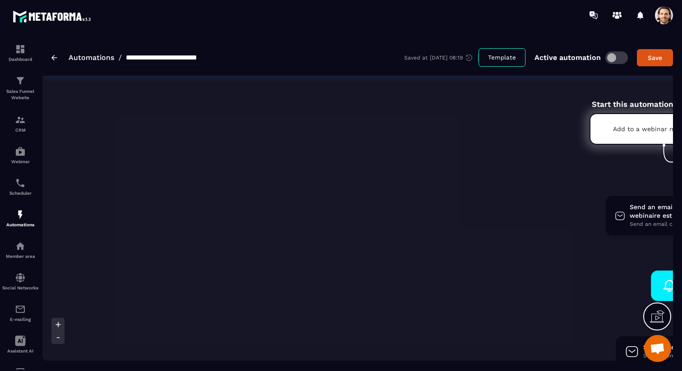 This screenshot has height=371, width=682. I want to click on a: formationformationSales Funnel Website, so click(20, 88).